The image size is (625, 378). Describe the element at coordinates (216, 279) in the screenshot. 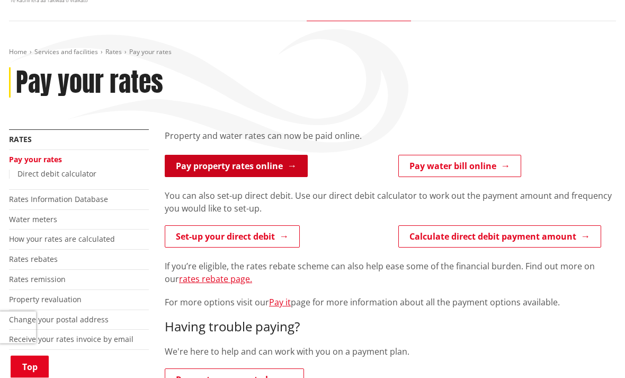

I see `a: rates rebate page.` at that location.